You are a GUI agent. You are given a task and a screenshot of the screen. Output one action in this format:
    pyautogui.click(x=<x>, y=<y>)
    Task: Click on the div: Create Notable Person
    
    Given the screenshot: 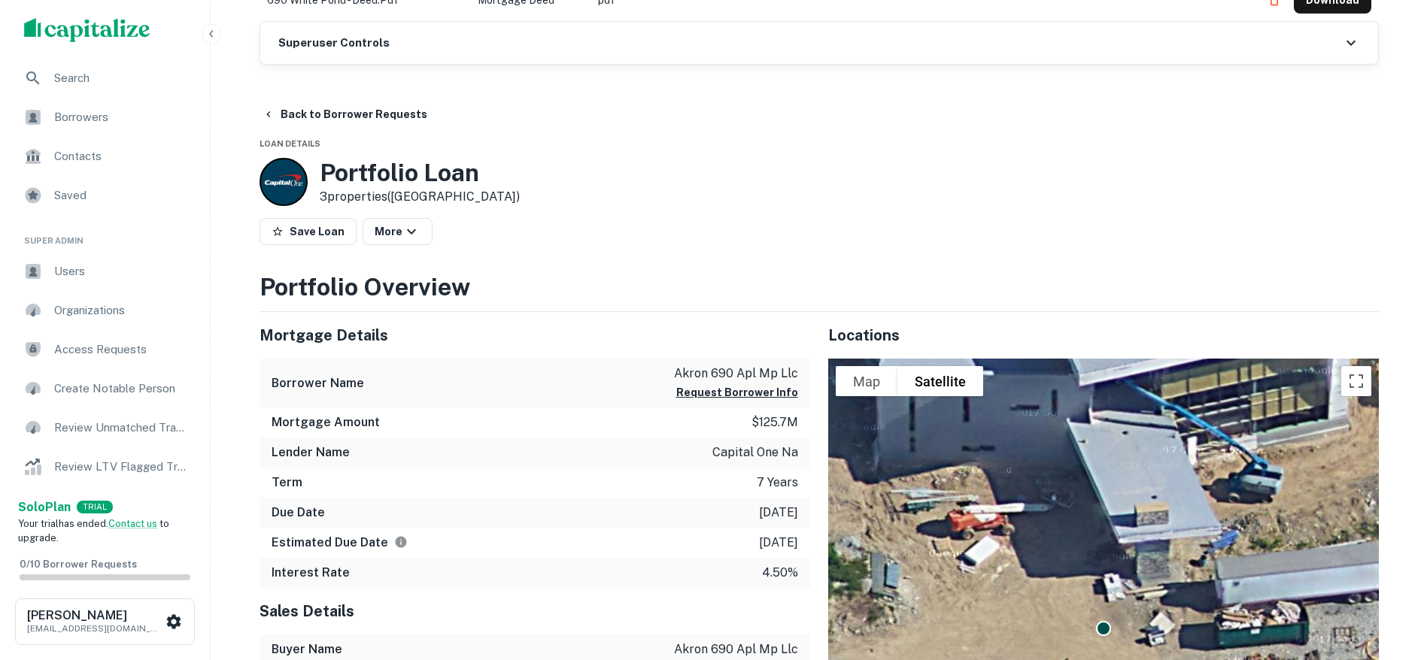 What is the action you would take?
    pyautogui.click(x=105, y=389)
    